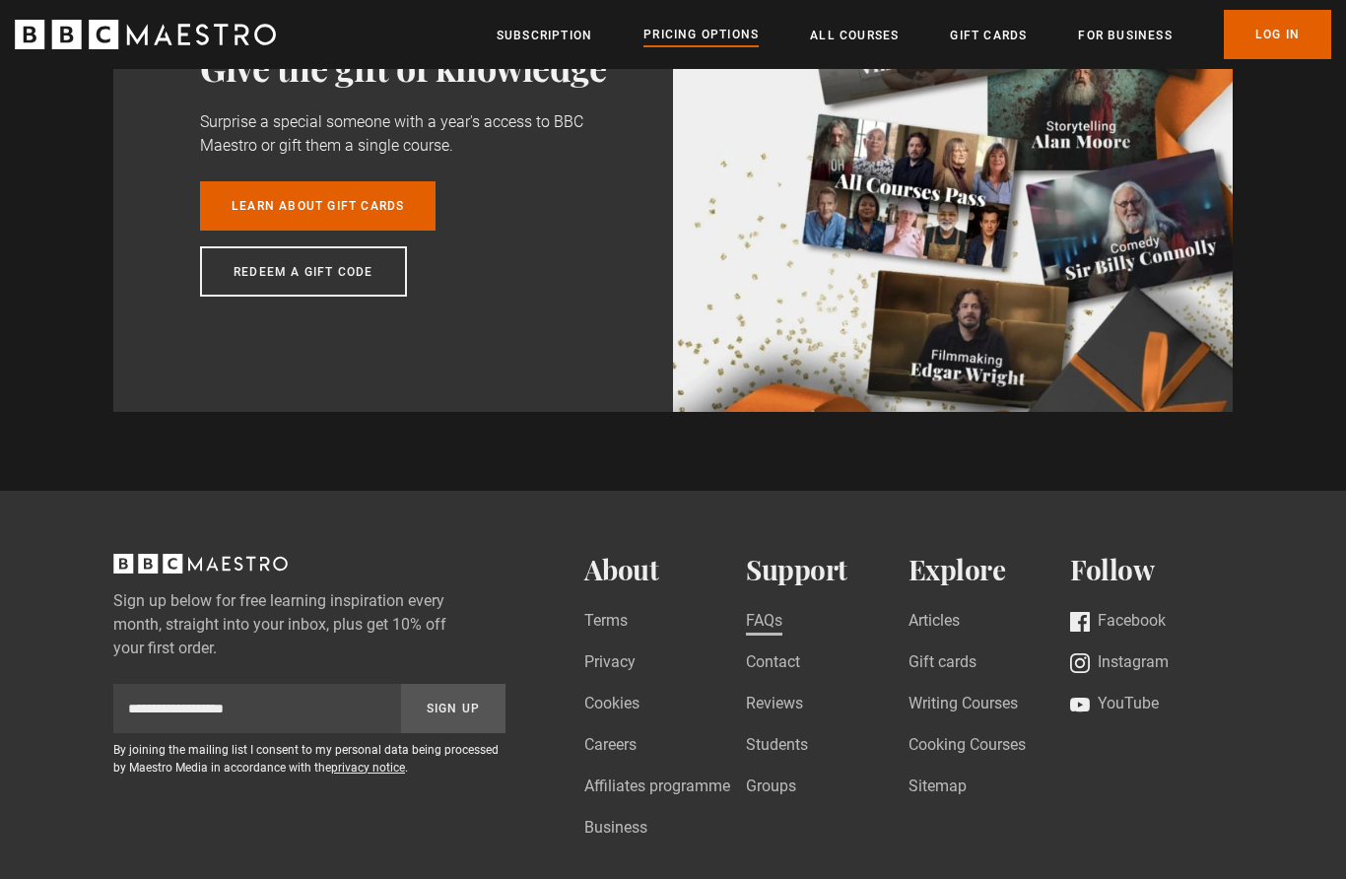 The image size is (1346, 879). I want to click on svg: BBC Maestro, so click(145, 34).